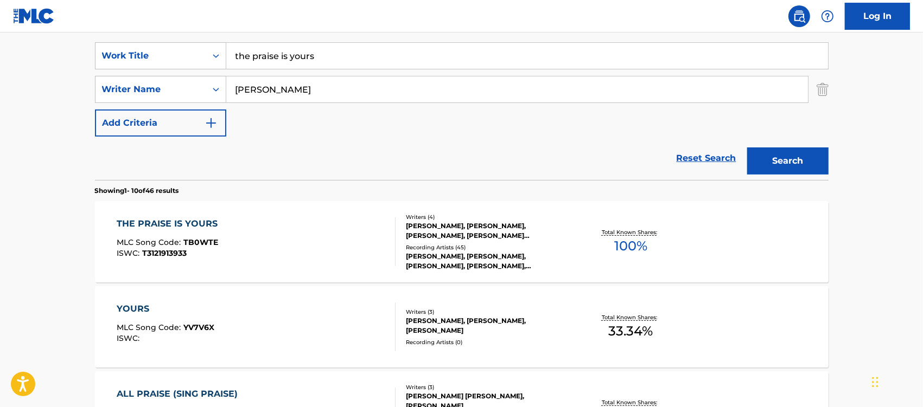 Image resolution: width=923 pixels, height=407 pixels. Describe the element at coordinates (199, 328) in the screenshot. I see `span: YV7V6X` at that location.